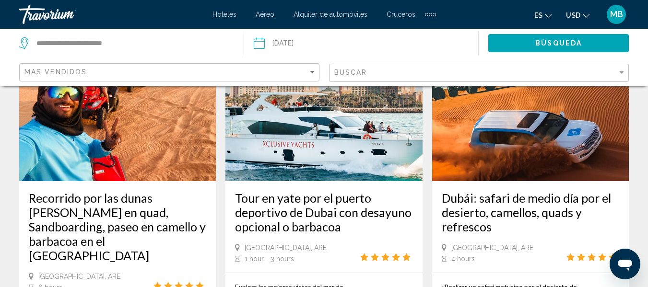 The height and width of the screenshot is (287, 648). I want to click on h3: Tour en yate por el puerto deportivo de Dubai con desayuno opcional o barbacoa, so click(324, 212).